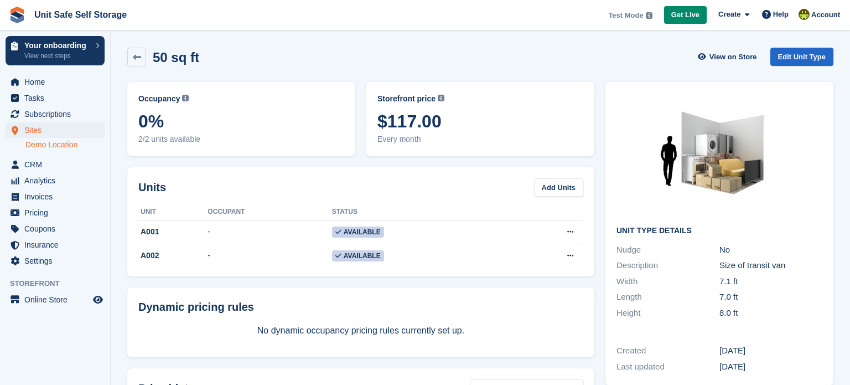 This screenshot has height=385, width=850. I want to click on span: Help, so click(781, 14).